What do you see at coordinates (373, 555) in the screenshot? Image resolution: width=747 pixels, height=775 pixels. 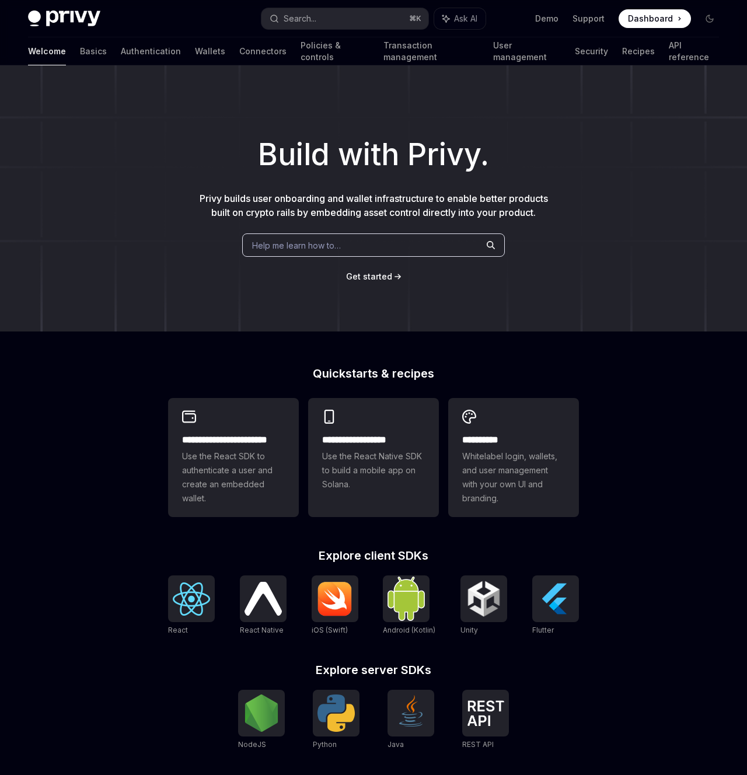 I see `h2: Explore client SDKs` at bounding box center [373, 555].